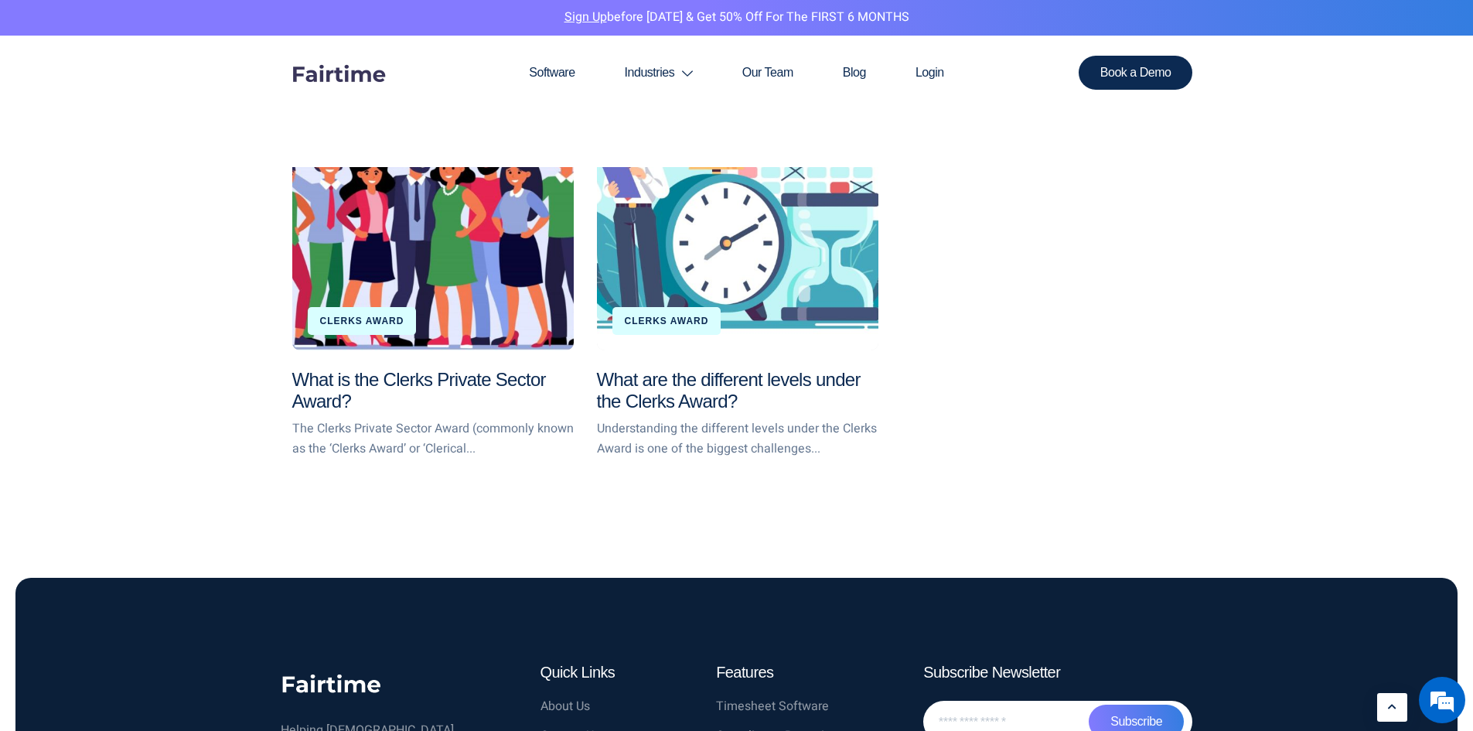 The width and height of the screenshot is (1473, 731). I want to click on a: Industries, so click(659, 73).